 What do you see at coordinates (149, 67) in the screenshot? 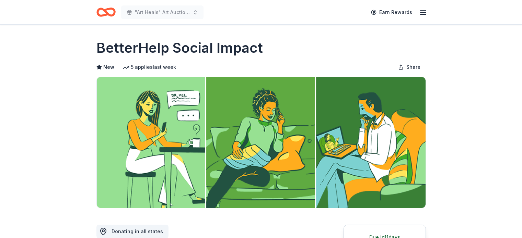
I see `div: 5 applies last week` at bounding box center [149, 67].